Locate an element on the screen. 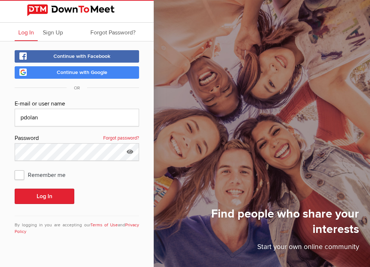 This screenshot has height=267, width=370. span: Continue with Google is located at coordinates (82, 72).